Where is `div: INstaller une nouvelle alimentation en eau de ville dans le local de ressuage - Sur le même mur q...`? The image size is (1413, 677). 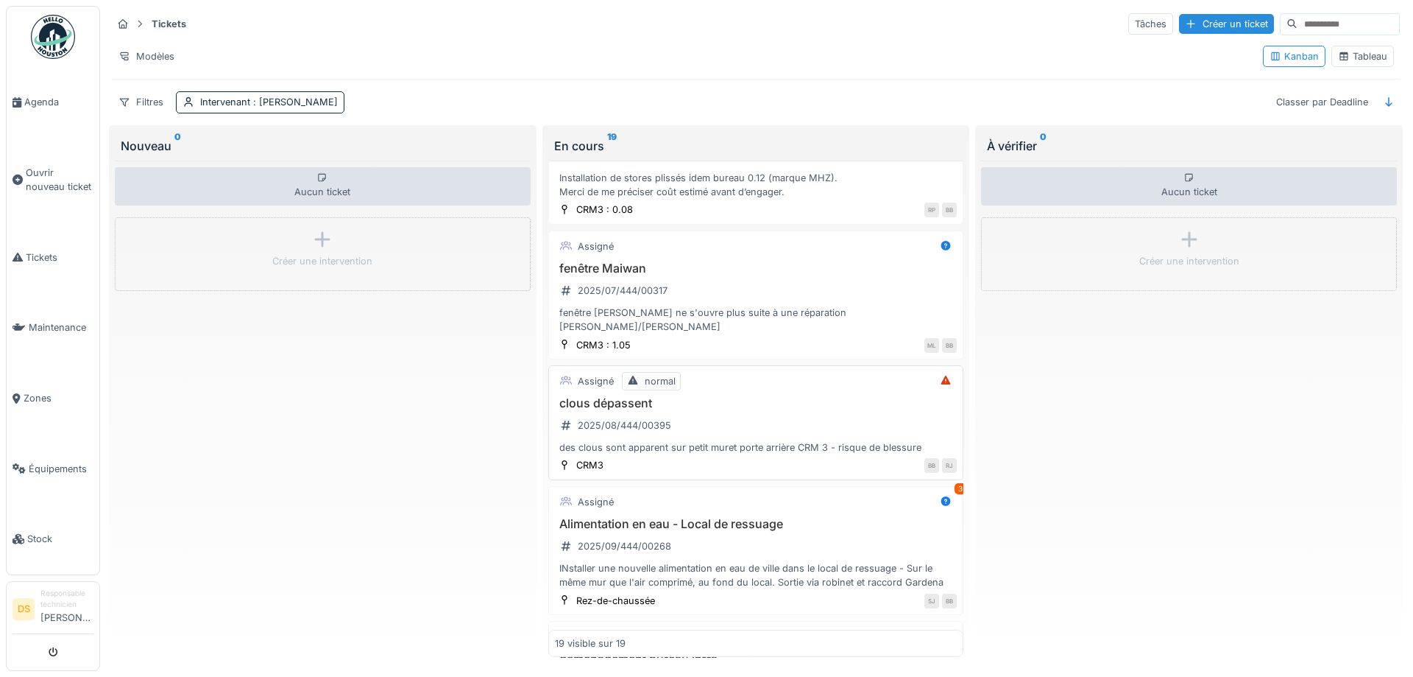
div: INstaller une nouvelle alimentation en eau de ville dans le local de ressuage - Sur le même mur q... is located at coordinates (756, 575).